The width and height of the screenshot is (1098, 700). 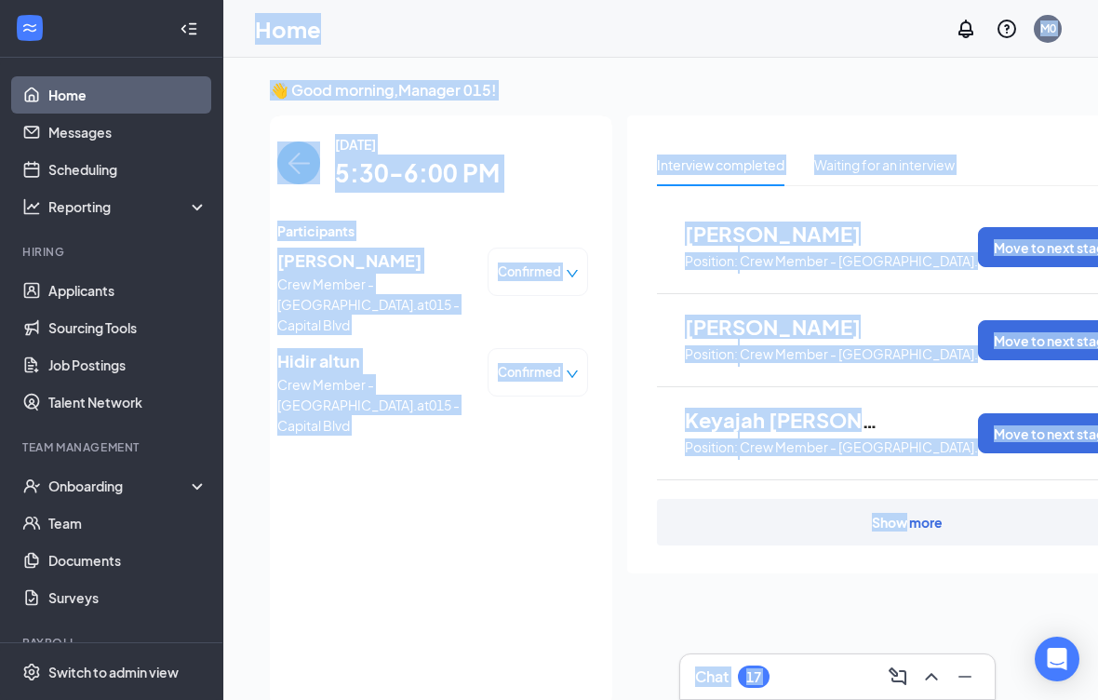 What do you see at coordinates (113, 642) in the screenshot?
I see `div: Payroll` at bounding box center [113, 642].